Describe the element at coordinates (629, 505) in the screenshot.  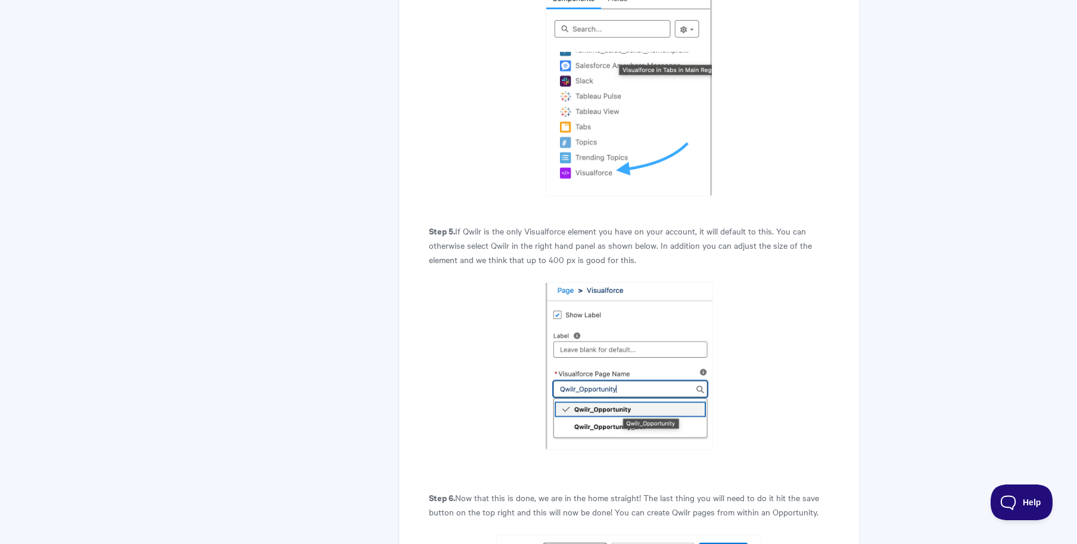
I see `p: Now that this is done, we are in the home straight! The last thing you will need to do it hit the...` at that location.